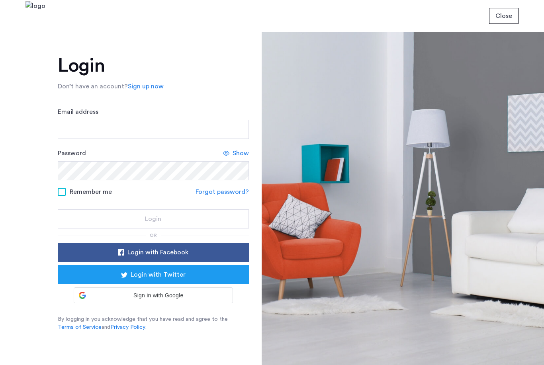 This screenshot has width=544, height=365. What do you see at coordinates (504, 16) in the screenshot?
I see `span: Close` at bounding box center [504, 16].